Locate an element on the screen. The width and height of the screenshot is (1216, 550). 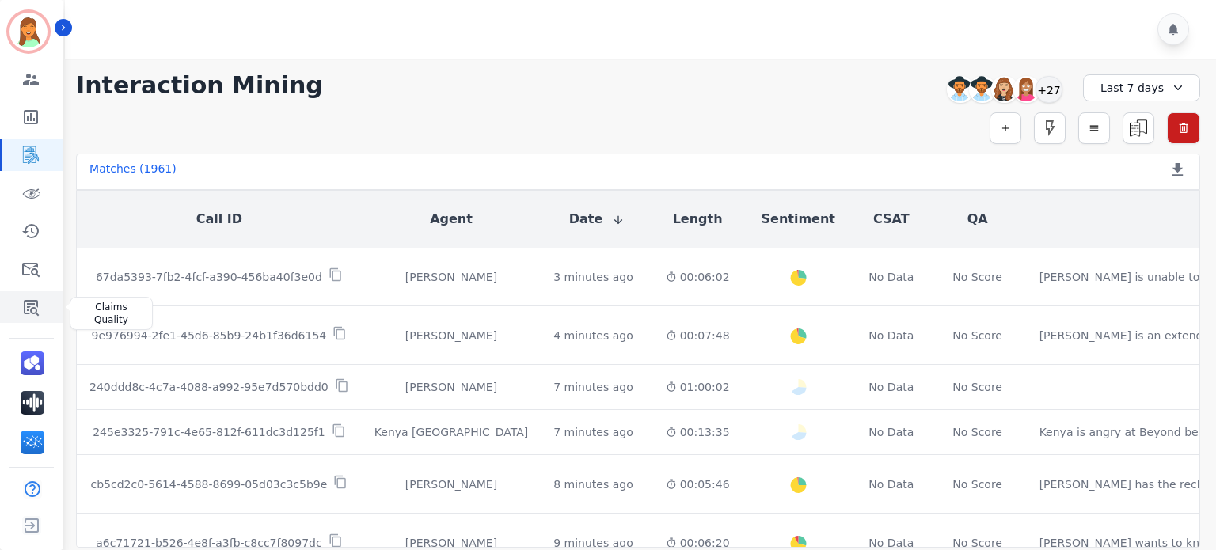
button: Length is located at coordinates (697, 219).